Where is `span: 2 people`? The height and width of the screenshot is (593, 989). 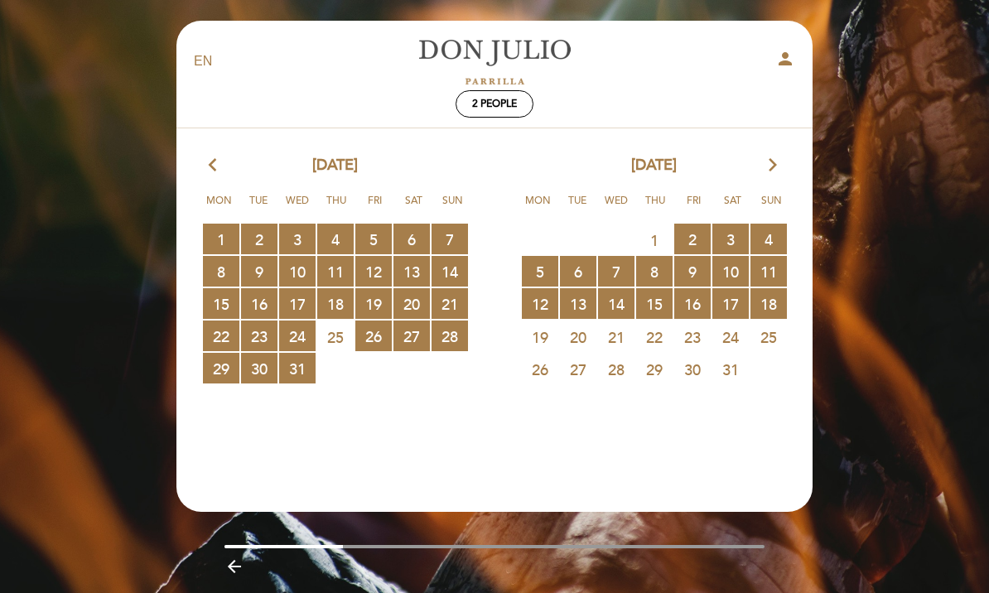
span: 2 people is located at coordinates (494, 104).